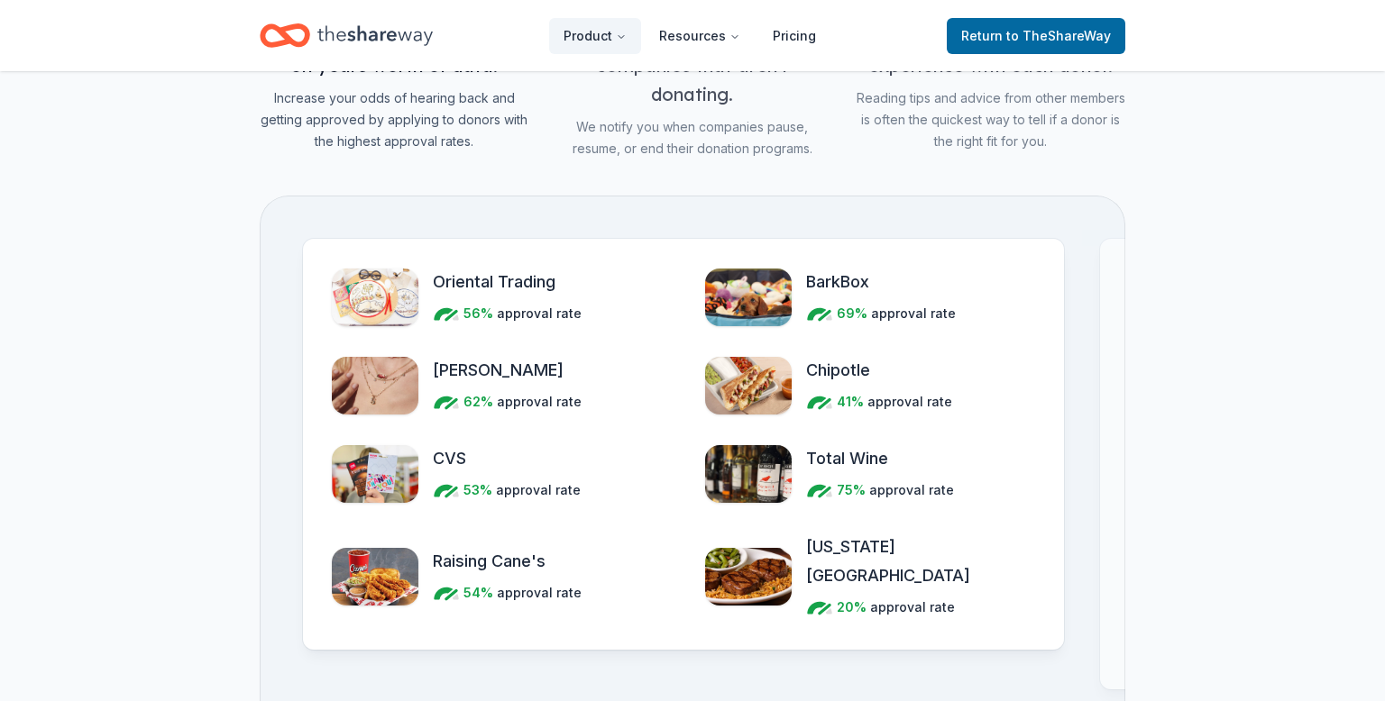 The image size is (1385, 701). I want to click on img: Image for Texas Roadhouse, so click(748, 577).